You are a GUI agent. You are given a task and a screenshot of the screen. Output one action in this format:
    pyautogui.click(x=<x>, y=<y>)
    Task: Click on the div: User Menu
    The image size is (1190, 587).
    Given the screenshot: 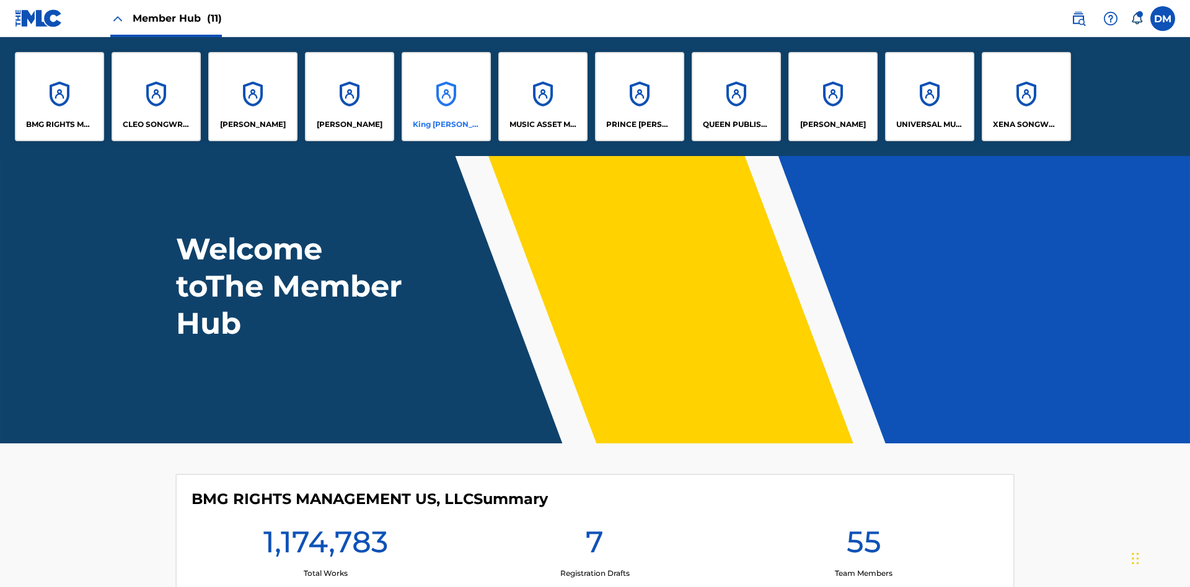 What is the action you would take?
    pyautogui.click(x=1162, y=19)
    